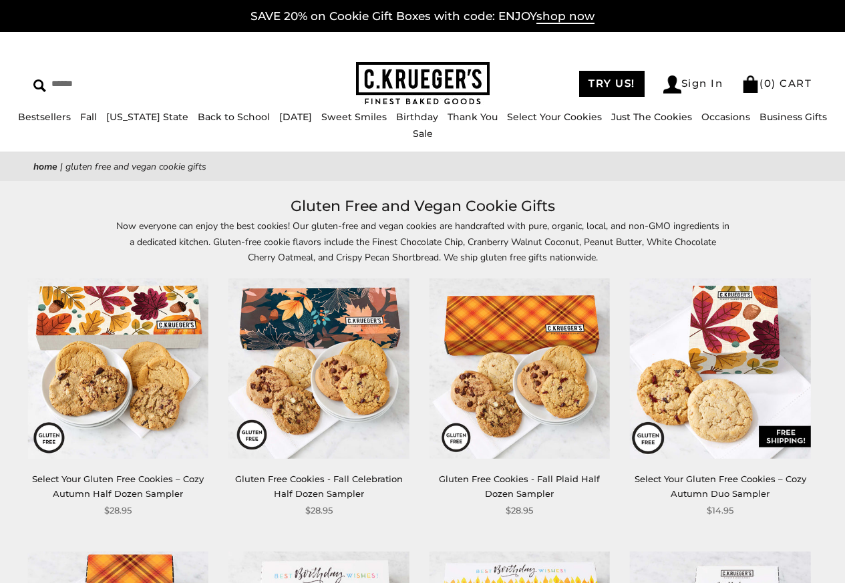 This screenshot has width=845, height=583. What do you see at coordinates (39, 85) in the screenshot?
I see `img: Search` at bounding box center [39, 85].